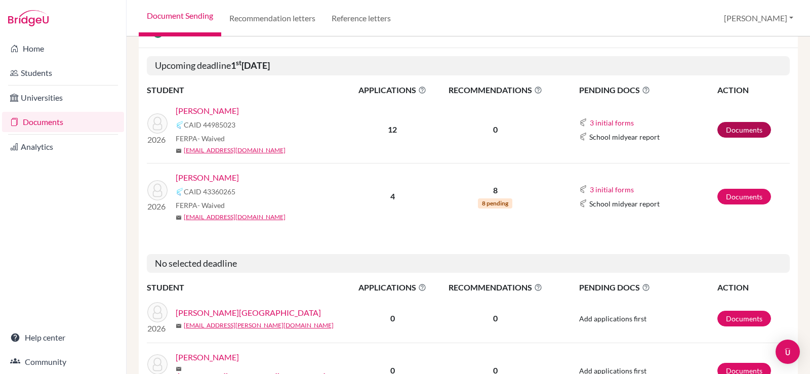  I want to click on h5: No selected deadline, so click(468, 264).